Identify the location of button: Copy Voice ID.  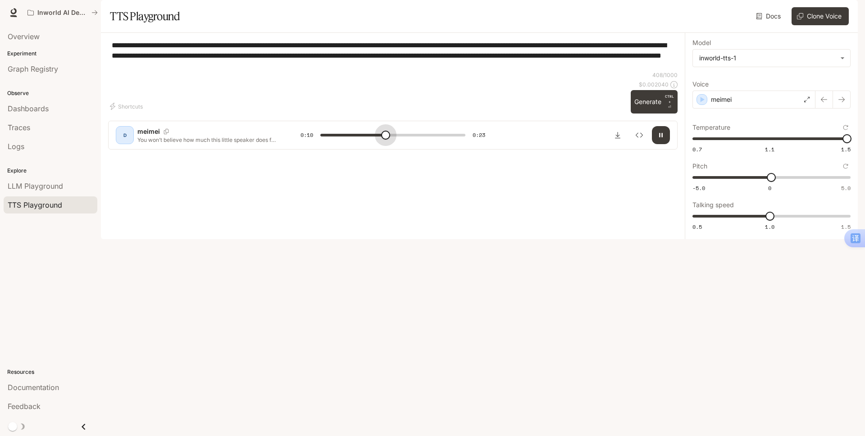
(166, 132).